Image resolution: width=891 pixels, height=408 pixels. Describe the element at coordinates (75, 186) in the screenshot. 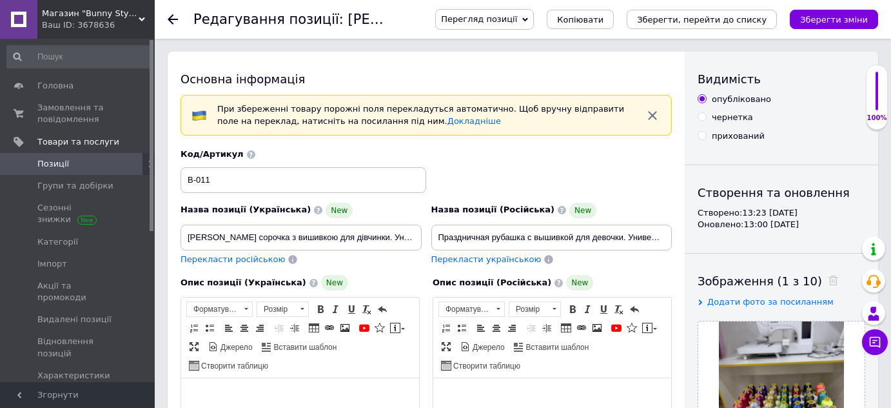

I see `span: Групи та добірки` at that location.